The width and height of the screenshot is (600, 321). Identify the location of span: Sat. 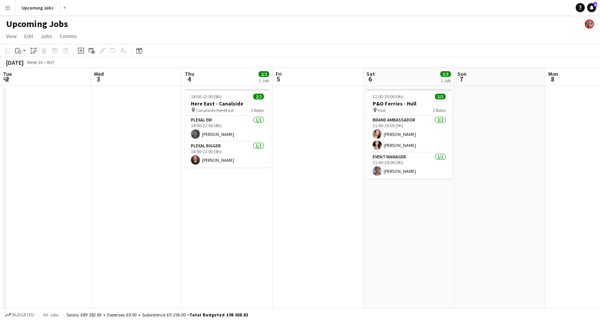
(371, 74).